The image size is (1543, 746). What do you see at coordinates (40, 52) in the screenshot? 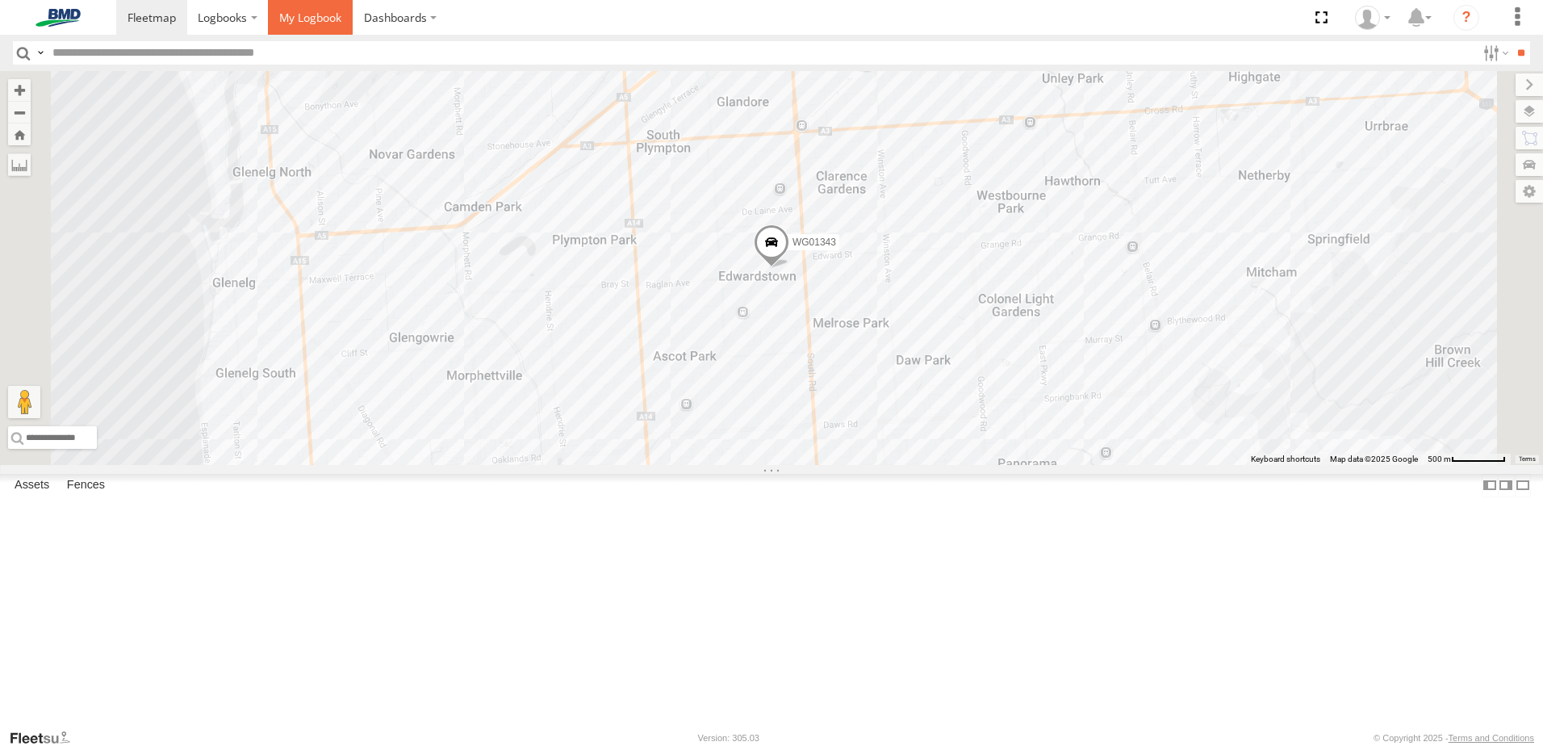
I see `label: Search Query` at bounding box center [40, 52].